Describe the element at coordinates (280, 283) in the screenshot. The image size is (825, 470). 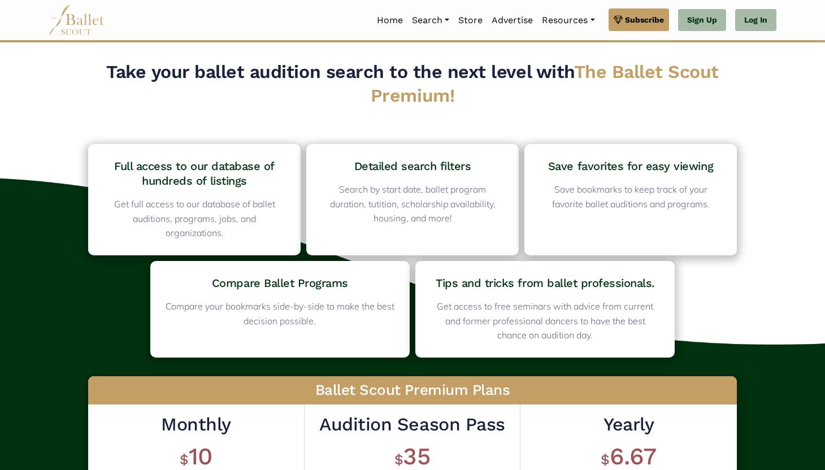
I see `h4: Compare Ballet Programs` at that location.